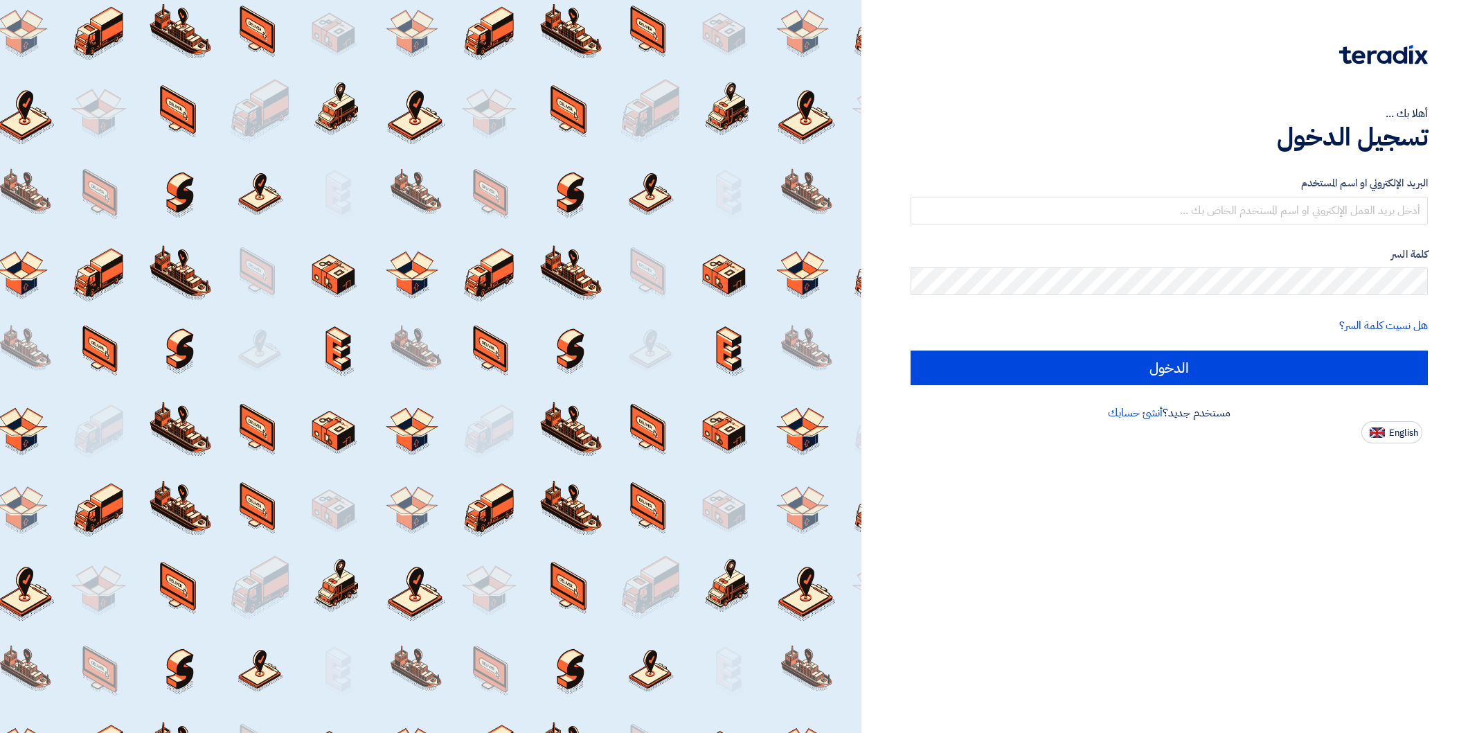 The width and height of the screenshot is (1477, 733). Describe the element at coordinates (1378, 432) in the screenshot. I see `img: en-US.png` at that location.